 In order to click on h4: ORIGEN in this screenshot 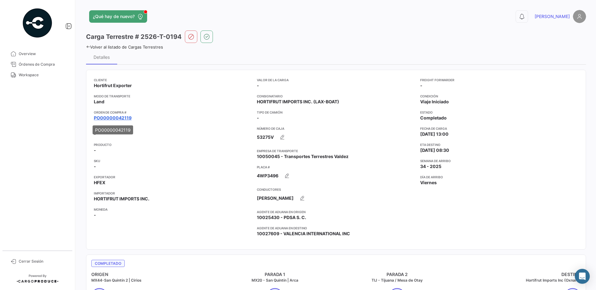, I will do `click(152, 275)`.